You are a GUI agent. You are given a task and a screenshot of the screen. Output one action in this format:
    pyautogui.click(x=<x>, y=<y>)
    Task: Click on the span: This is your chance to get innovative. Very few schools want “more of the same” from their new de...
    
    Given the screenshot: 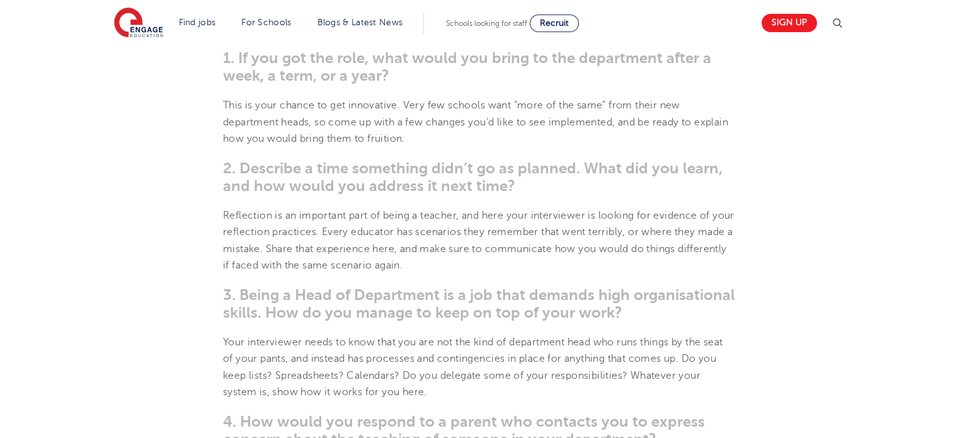 What is the action you would take?
    pyautogui.click(x=475, y=122)
    